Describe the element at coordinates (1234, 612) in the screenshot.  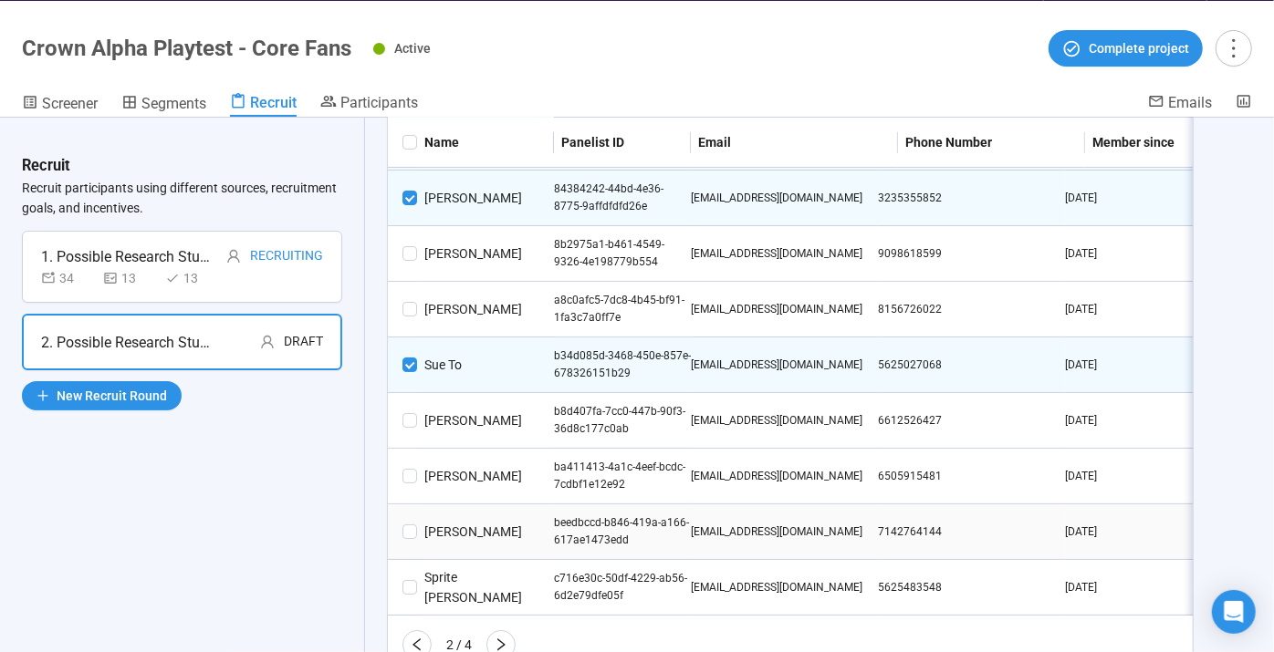
I see `div: Open Intercom Messenger` at that location.